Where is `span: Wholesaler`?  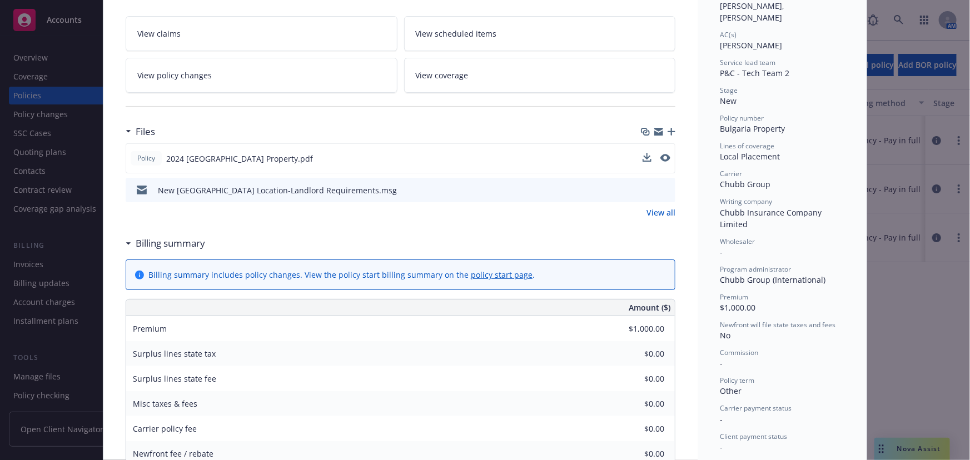 span: Wholesaler is located at coordinates (737, 241).